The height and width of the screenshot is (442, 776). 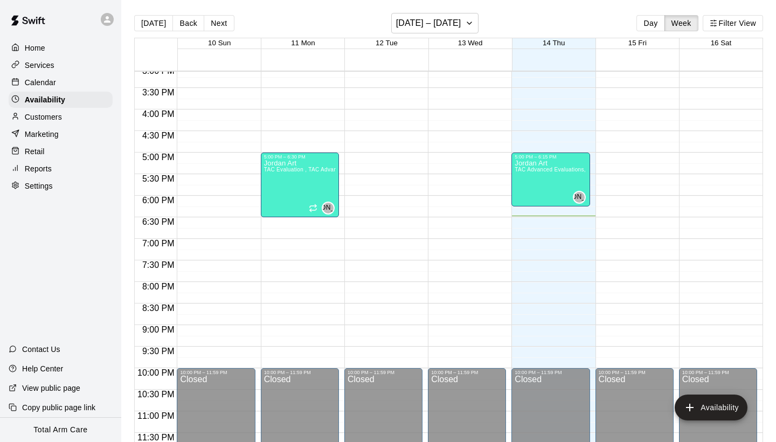 I want to click on span: 6:00 PM, so click(x=158, y=200).